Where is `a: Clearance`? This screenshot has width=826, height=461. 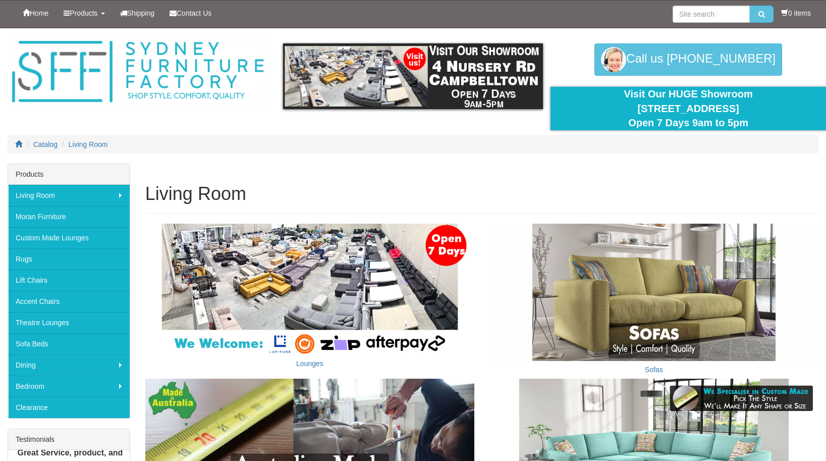
a: Clearance is located at coordinates (69, 407).